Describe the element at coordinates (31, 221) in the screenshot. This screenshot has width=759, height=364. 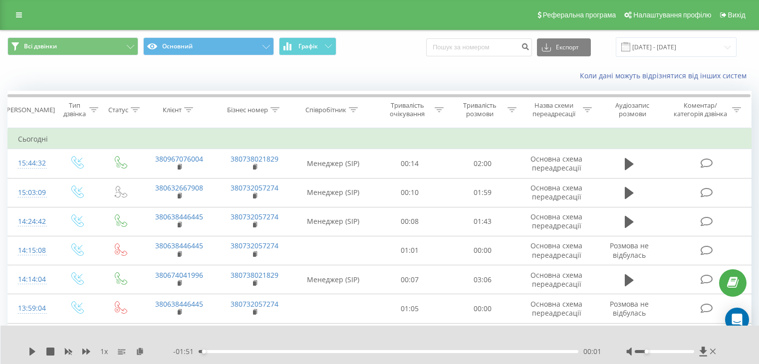
I see `div: 14:24:42` at that location.